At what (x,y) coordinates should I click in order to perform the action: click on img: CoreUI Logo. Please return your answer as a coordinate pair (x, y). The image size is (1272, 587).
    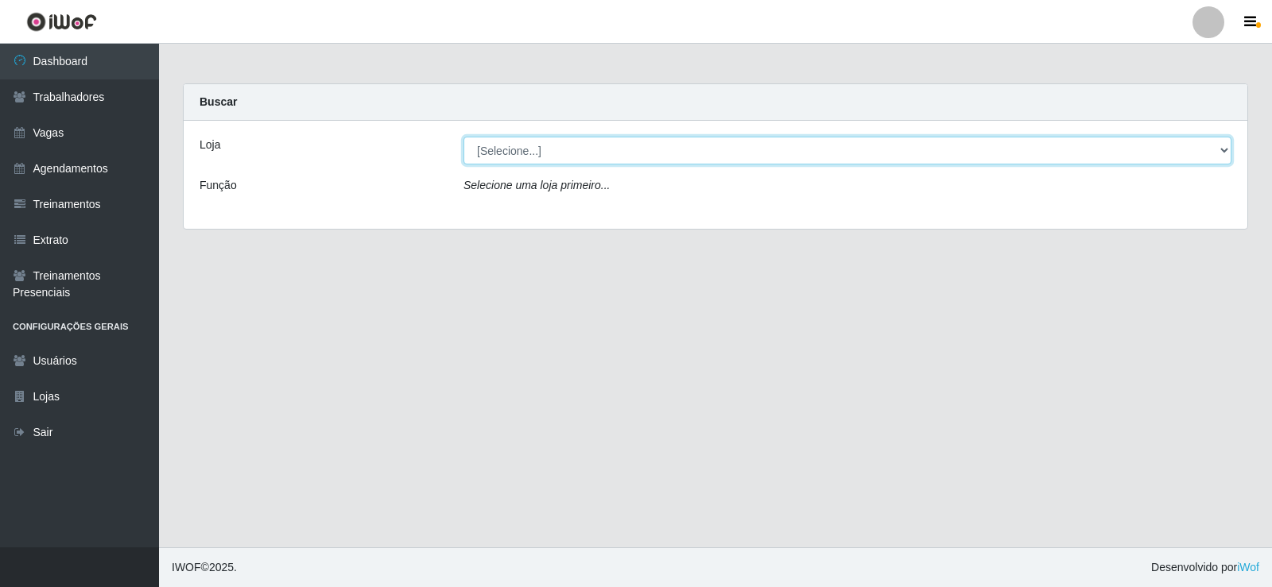
    Looking at the image, I should click on (61, 21).